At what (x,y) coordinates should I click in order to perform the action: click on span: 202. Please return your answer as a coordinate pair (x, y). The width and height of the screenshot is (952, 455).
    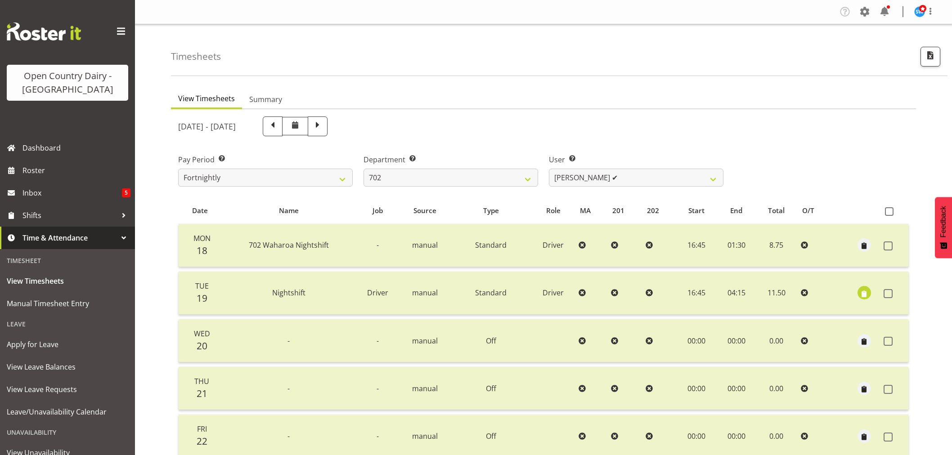
    Looking at the image, I should click on (652, 210).